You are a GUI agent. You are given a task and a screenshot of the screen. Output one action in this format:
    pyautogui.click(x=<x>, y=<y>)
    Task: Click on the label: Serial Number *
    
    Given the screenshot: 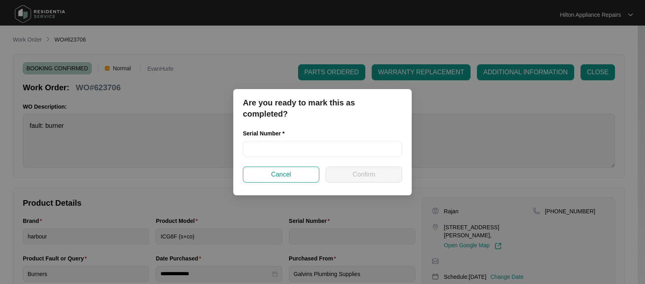 What is the action you would take?
    pyautogui.click(x=266, y=134)
    